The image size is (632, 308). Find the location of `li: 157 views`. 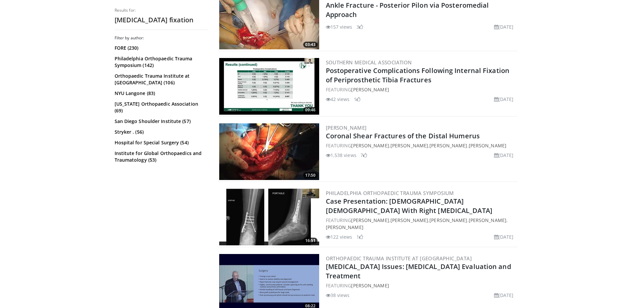

li: 157 views is located at coordinates (339, 27).